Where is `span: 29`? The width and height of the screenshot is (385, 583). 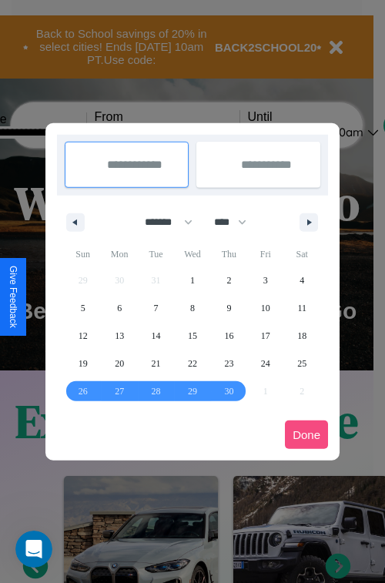
span: 29 is located at coordinates (193, 391).